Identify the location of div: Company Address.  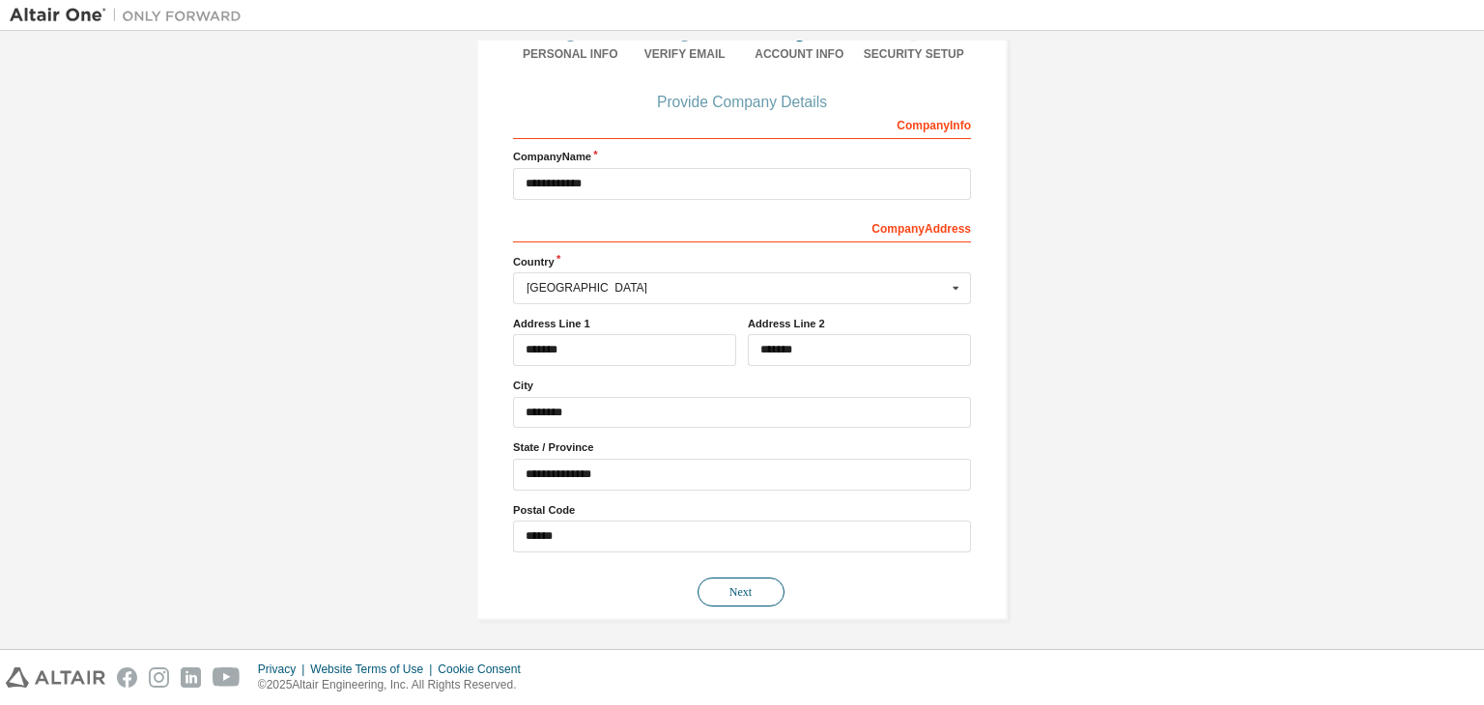
(742, 227).